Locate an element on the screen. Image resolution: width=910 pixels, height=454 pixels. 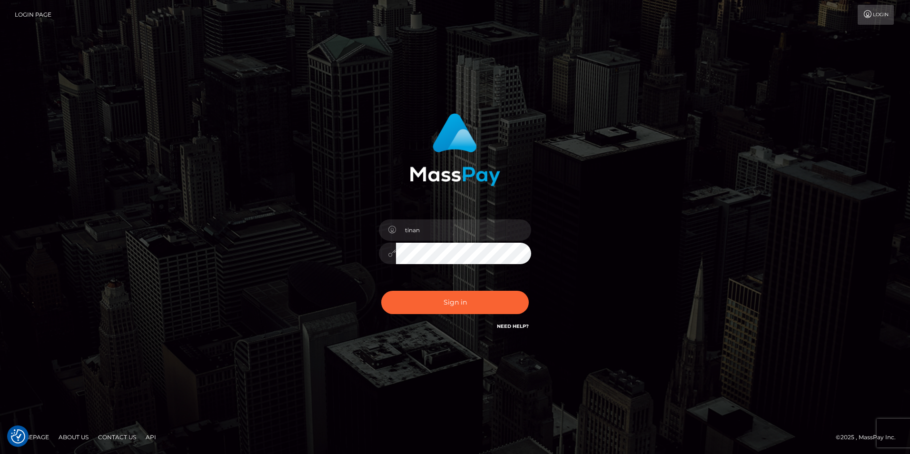
button: Consent Preferences is located at coordinates (18, 436).